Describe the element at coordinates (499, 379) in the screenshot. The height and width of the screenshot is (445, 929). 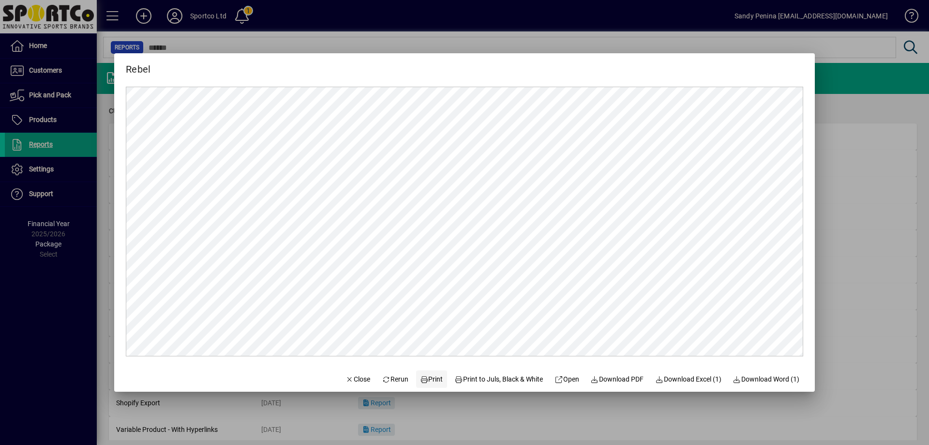
I see `span: Print to Juls, Black & White` at that location.